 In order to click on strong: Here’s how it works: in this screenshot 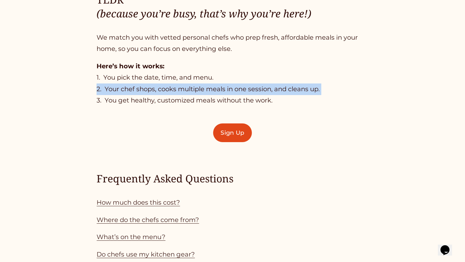, I will do `click(130, 66)`.